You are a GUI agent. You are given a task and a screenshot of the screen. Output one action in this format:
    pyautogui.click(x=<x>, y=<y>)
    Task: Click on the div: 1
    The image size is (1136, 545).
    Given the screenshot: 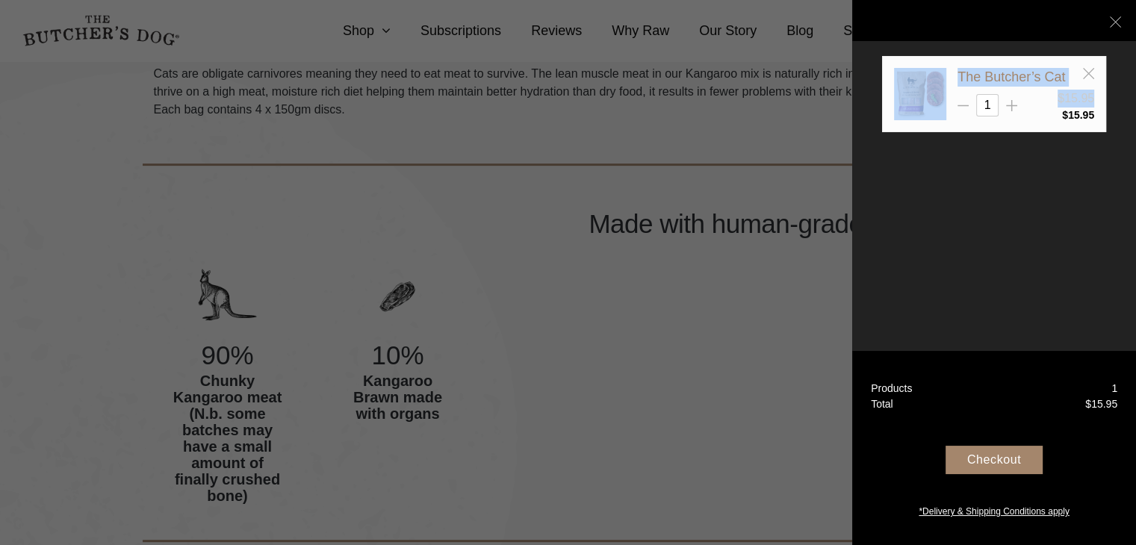 What is the action you would take?
    pyautogui.click(x=1115, y=389)
    